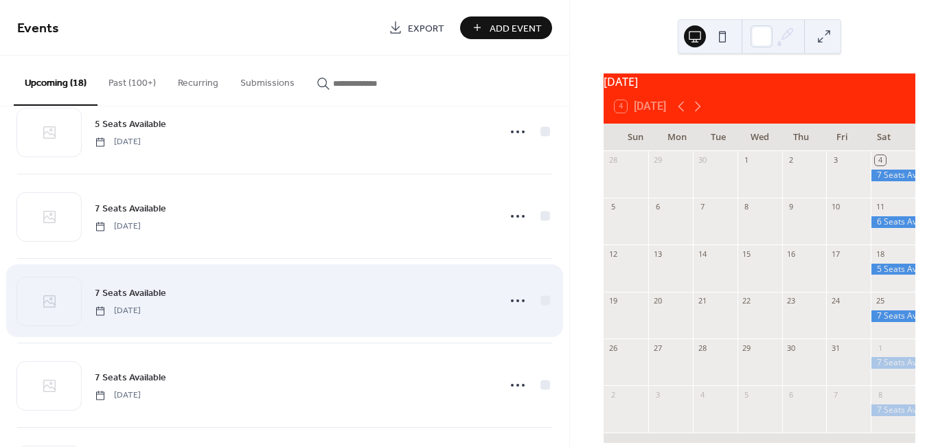  What do you see at coordinates (635, 137) in the screenshot?
I see `div: Sun` at bounding box center [635, 137].